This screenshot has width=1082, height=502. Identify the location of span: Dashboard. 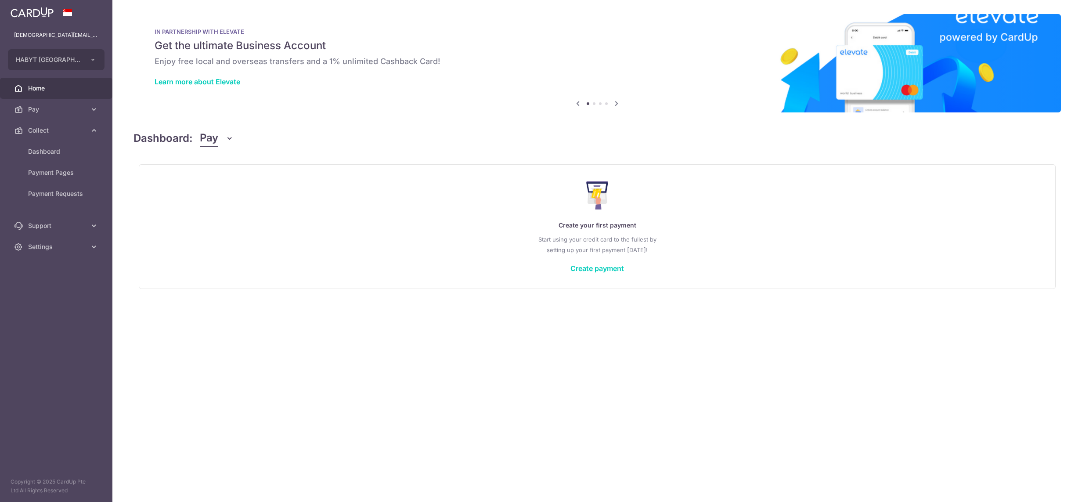
(57, 151).